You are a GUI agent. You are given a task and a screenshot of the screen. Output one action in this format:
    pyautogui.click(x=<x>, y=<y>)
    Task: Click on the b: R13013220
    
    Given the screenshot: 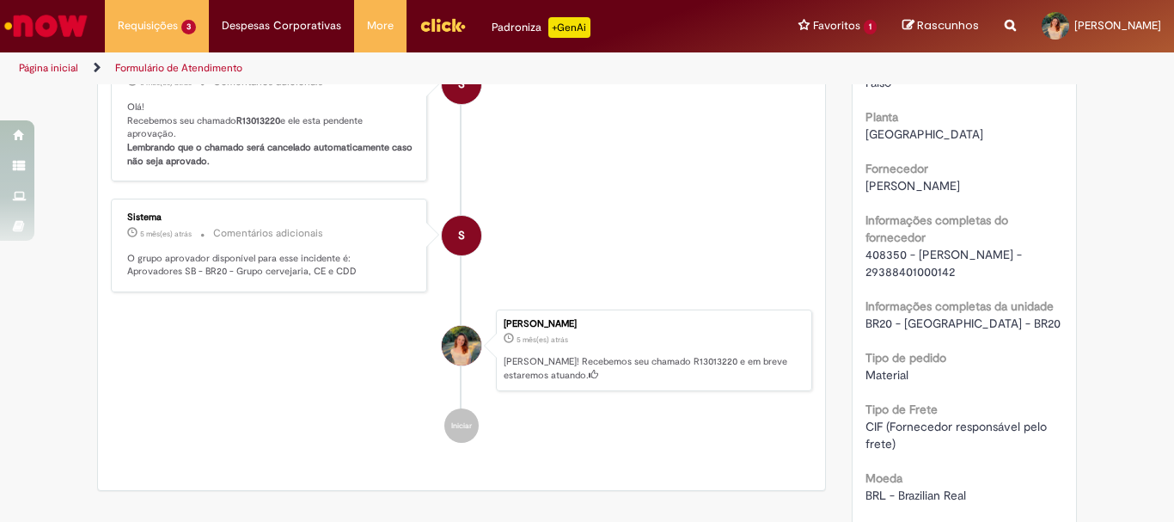 What is the action you would take?
    pyautogui.click(x=258, y=120)
    